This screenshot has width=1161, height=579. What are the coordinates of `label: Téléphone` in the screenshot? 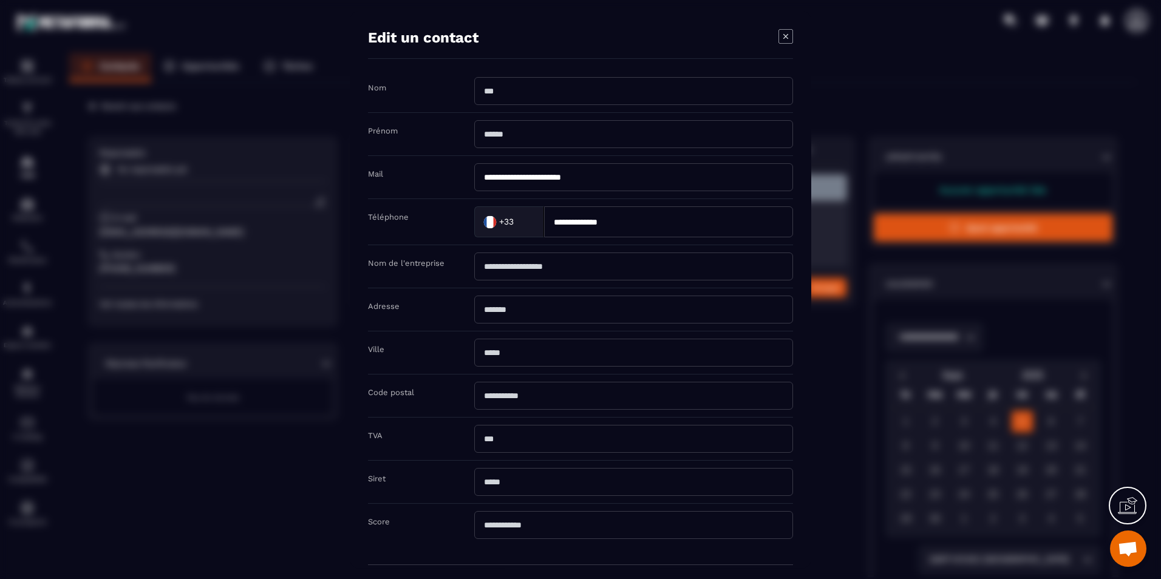 It's located at (388, 217).